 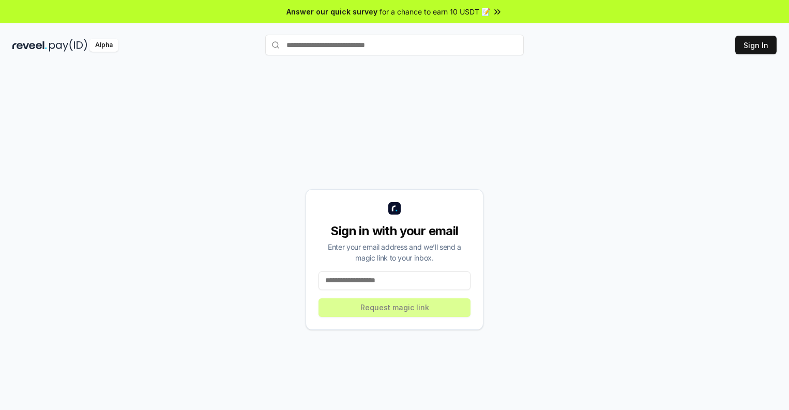 I want to click on img: pay_id, so click(x=68, y=45).